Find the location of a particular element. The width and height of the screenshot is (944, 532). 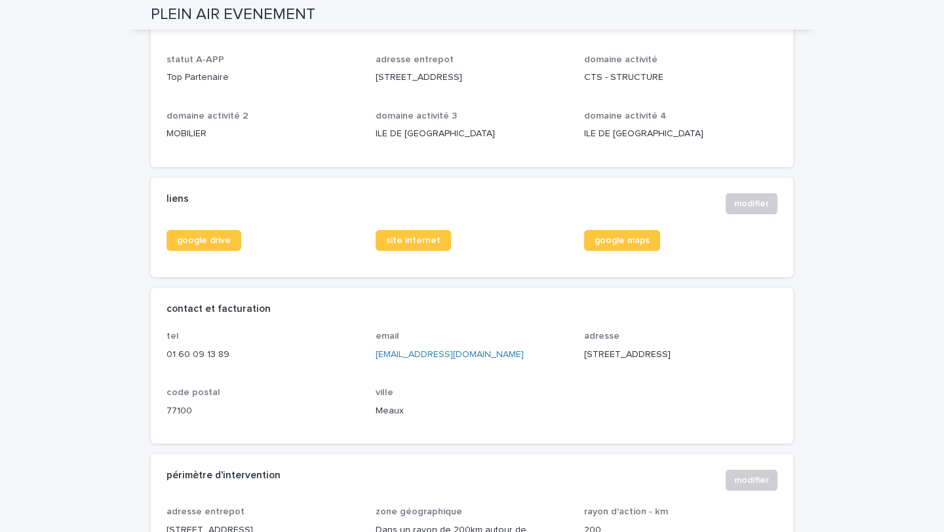

h2: PLEIN AIR EVENEMENT is located at coordinates (233, 14).